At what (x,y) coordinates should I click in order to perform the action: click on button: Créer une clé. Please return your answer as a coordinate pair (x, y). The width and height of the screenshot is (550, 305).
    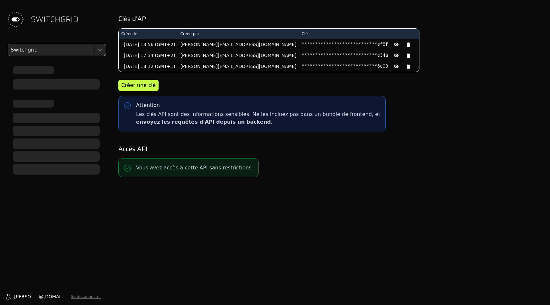
    Looking at the image, I should click on (138, 85).